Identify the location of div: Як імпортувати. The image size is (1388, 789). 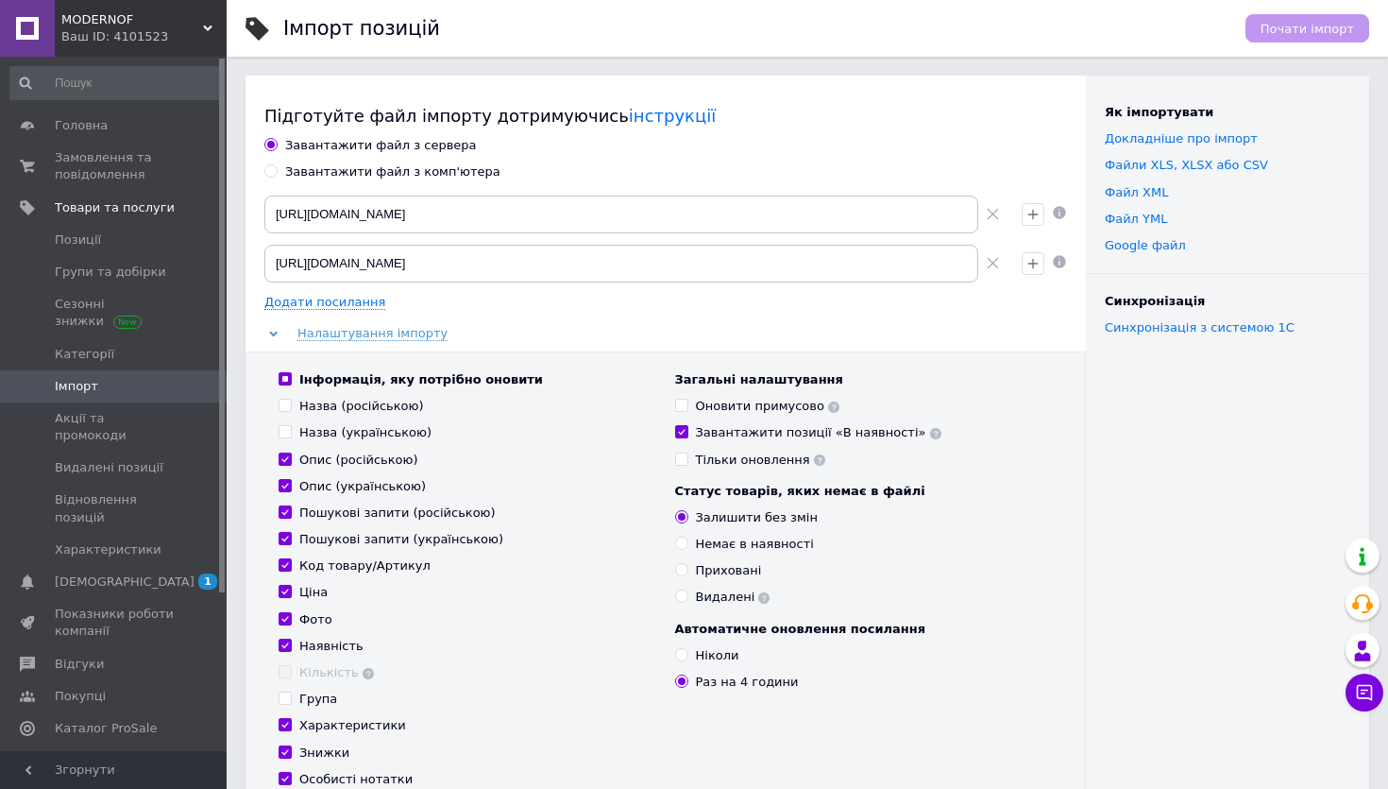
(1228, 112).